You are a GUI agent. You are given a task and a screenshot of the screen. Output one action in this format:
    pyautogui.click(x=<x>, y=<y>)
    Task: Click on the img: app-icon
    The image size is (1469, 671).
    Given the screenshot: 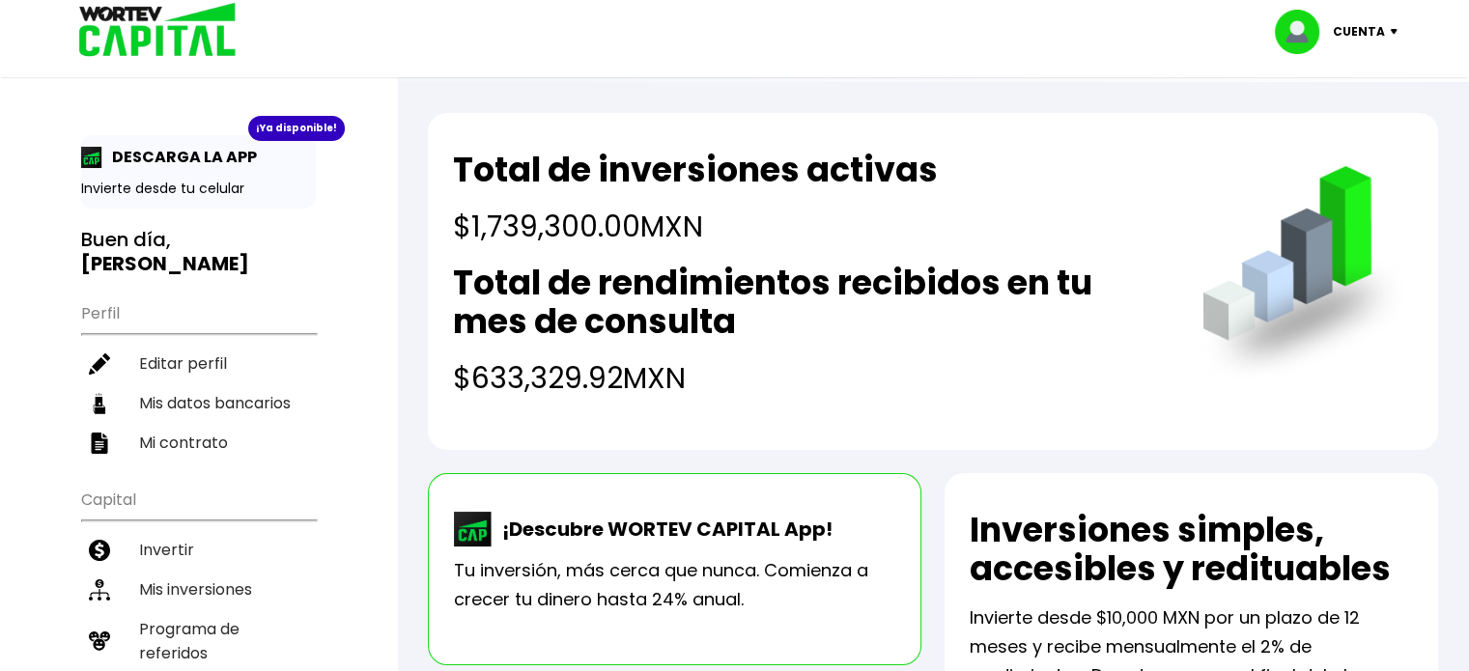 What is the action you would take?
    pyautogui.click(x=92, y=157)
    